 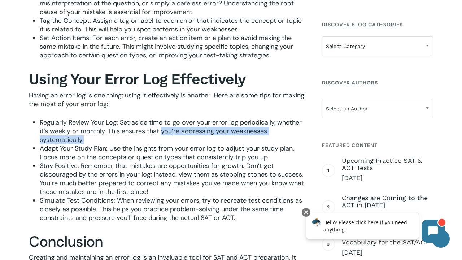 What do you see at coordinates (167, 153) in the screenshot?
I see `span: Adapt Your Study Plan: Use the insights from your error log to adjust your study plan. Focus more...` at bounding box center [167, 153].